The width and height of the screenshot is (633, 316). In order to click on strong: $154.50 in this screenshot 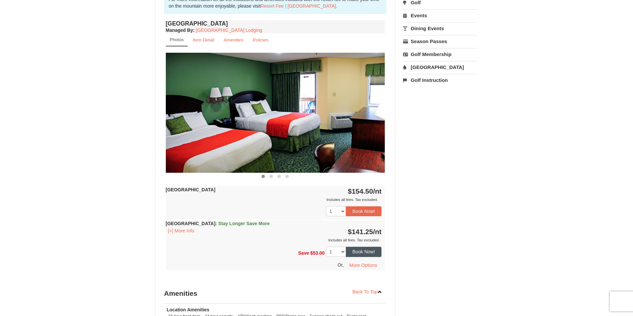, I will do `click(365, 191)`.